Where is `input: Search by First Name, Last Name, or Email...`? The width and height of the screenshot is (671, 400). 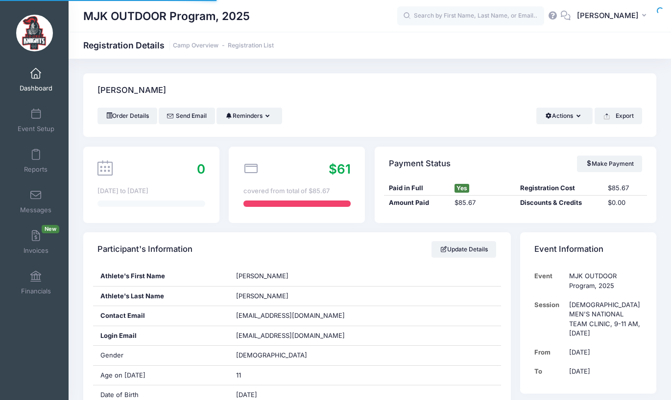
input: Search by First Name, Last Name, or Email... is located at coordinates (470, 16).